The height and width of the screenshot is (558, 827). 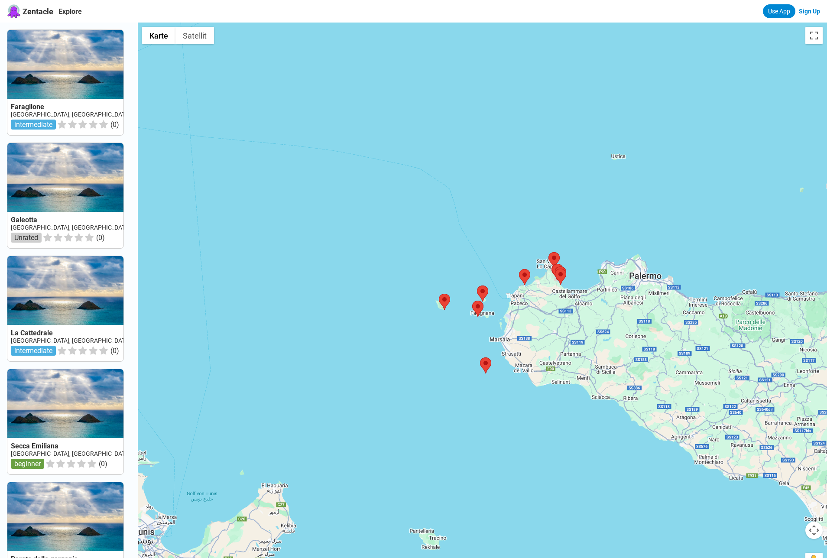 I want to click on button: Vollbildansicht ein/aus, so click(x=814, y=36).